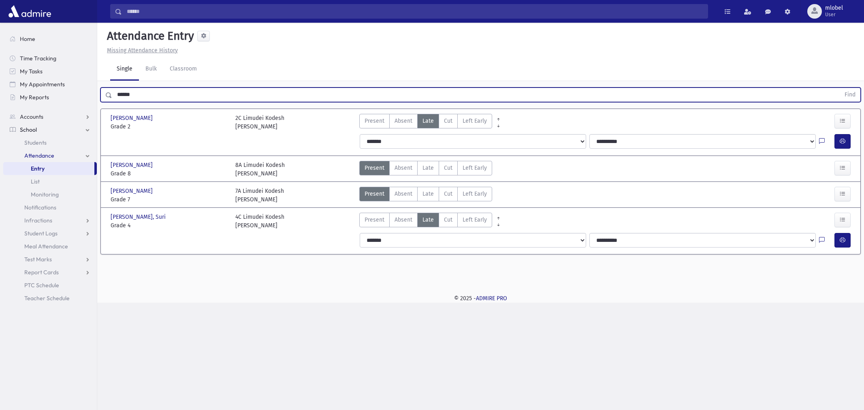 This screenshot has height=410, width=864. Describe the element at coordinates (183, 69) in the screenshot. I see `a: Classroom` at that location.